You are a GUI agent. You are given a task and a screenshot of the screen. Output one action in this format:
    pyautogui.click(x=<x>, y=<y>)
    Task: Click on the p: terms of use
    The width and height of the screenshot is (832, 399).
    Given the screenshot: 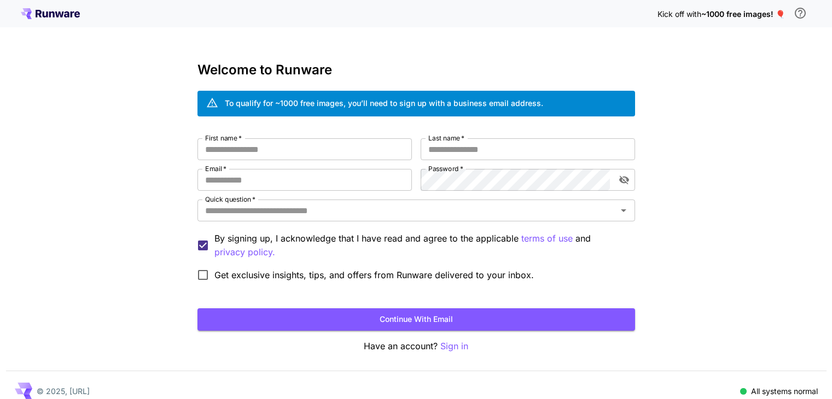 What is the action you would take?
    pyautogui.click(x=547, y=238)
    